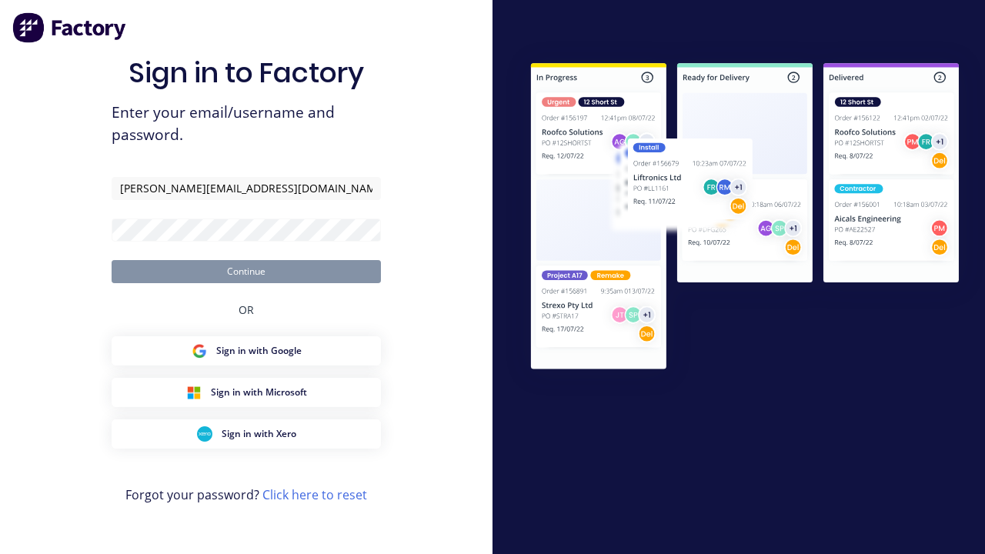 The image size is (985, 554). What do you see at coordinates (246, 392) in the screenshot?
I see `button: Microsoft Sign inSign in with Microsoft` at bounding box center [246, 392].